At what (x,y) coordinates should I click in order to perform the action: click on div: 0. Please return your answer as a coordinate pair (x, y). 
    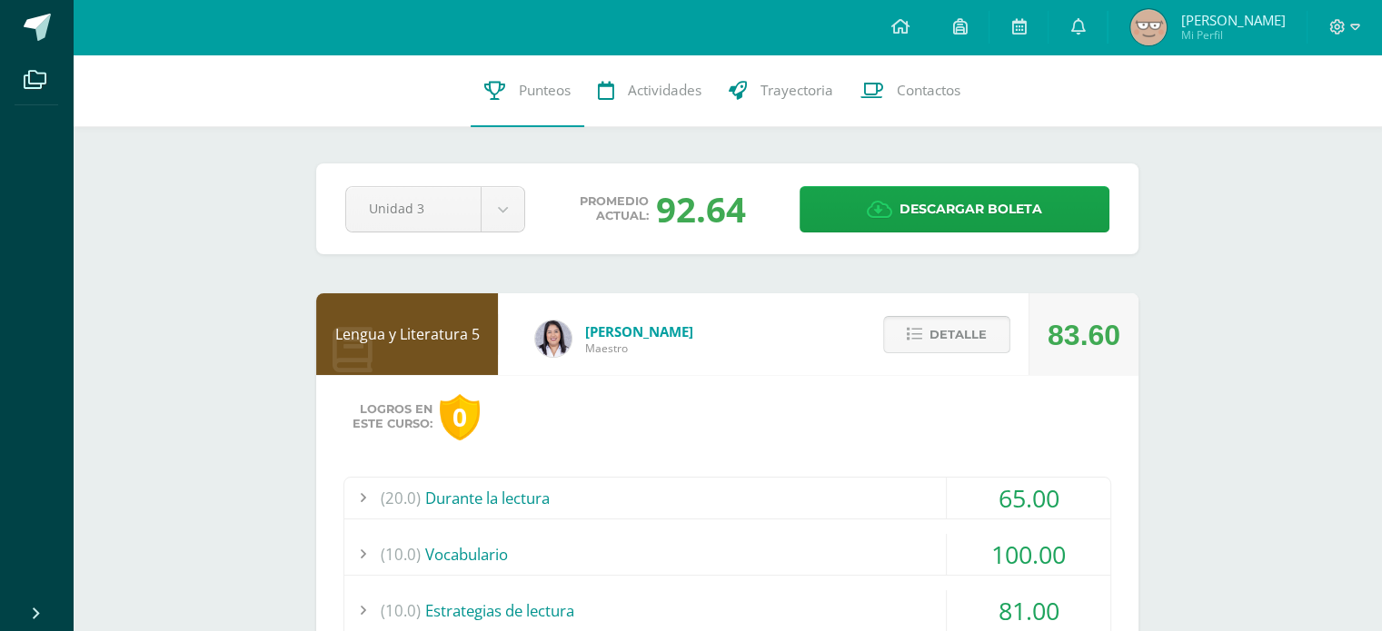
    Looking at the image, I should click on (460, 417).